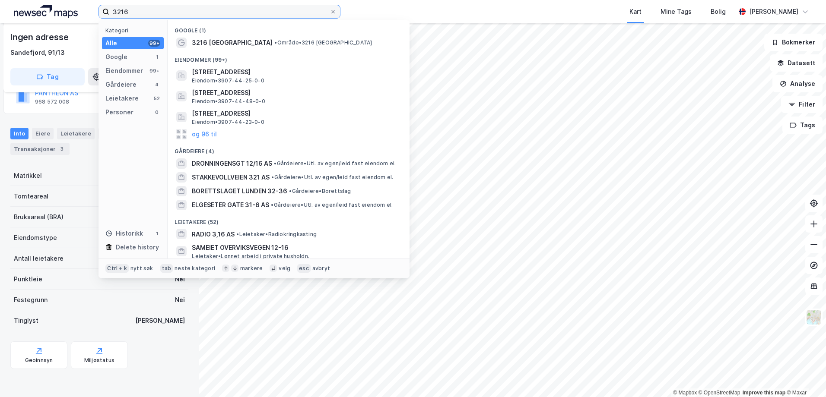 This screenshot has width=826, height=397. Describe the element at coordinates (232, 164) in the screenshot. I see `span: DRONNINGENSGT 12/16 AS` at that location.